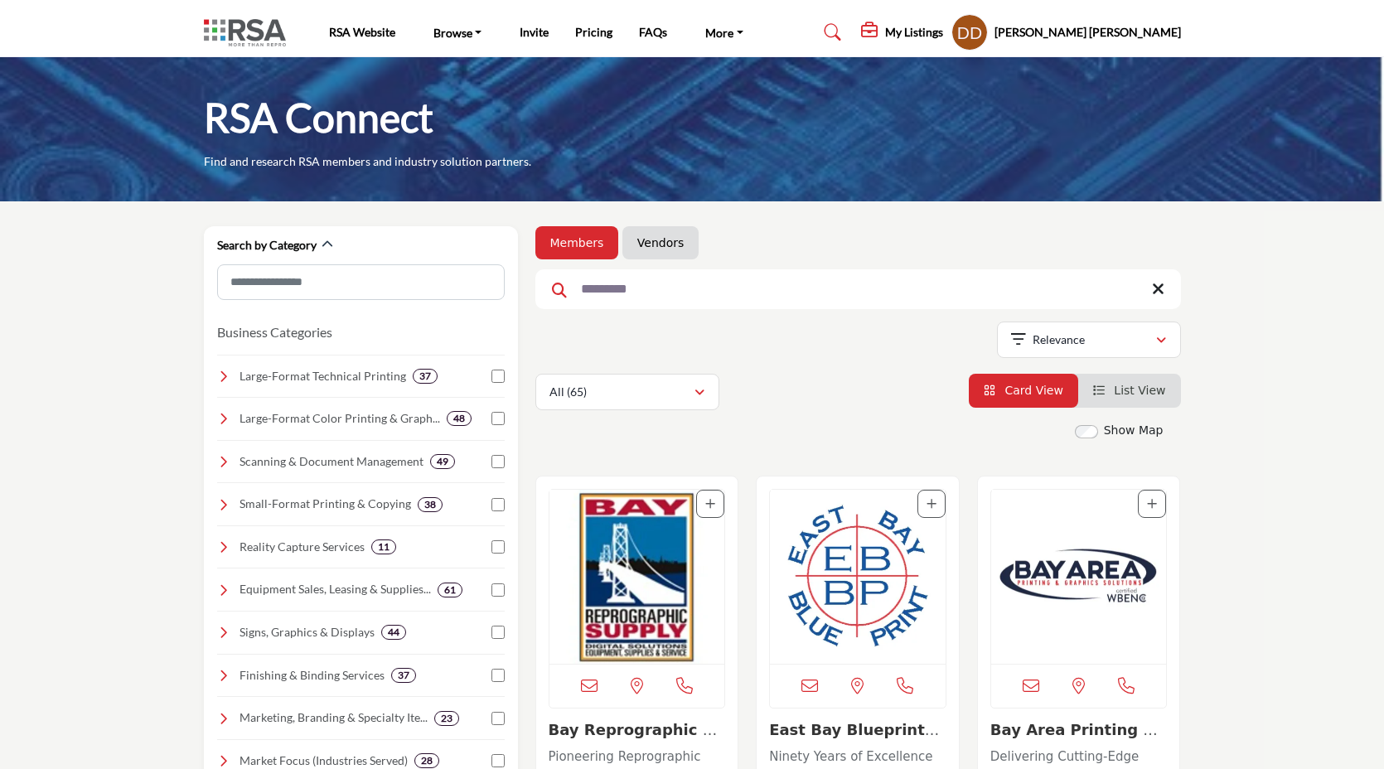 The height and width of the screenshot is (769, 1384). I want to click on h5: My Listings, so click(914, 32).